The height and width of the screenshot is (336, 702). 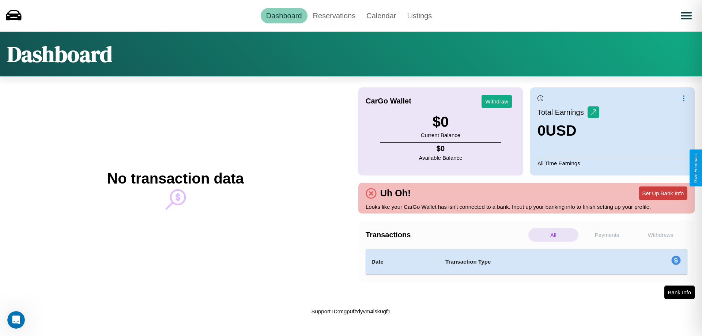 I want to click on button: Withdraw, so click(x=497, y=101).